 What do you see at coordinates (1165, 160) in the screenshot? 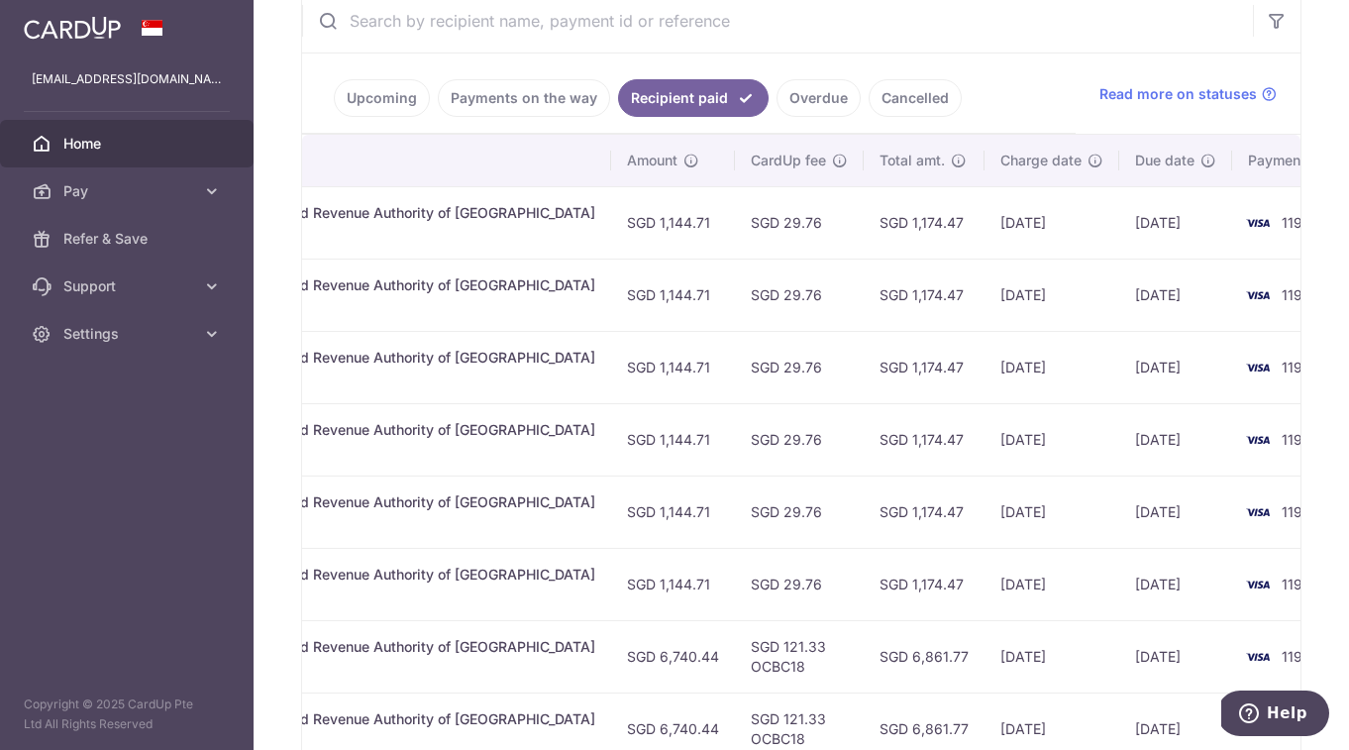
I see `span: Due date` at bounding box center [1165, 160].